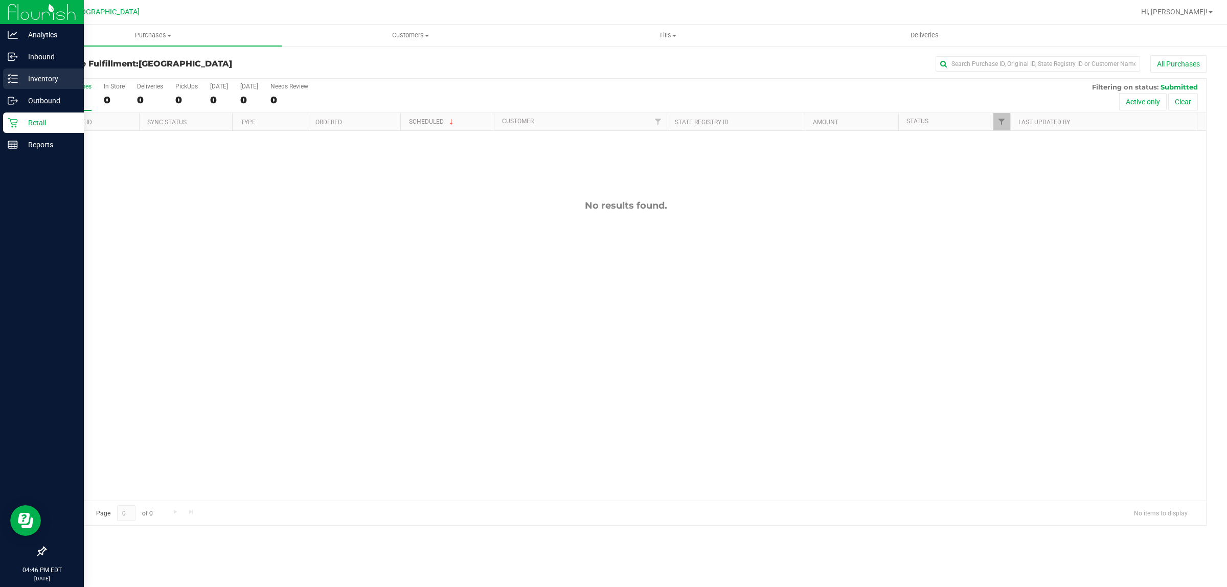 The image size is (1227, 587). Describe the element at coordinates (13, 145) in the screenshot. I see `inline-svg: Reports` at that location.